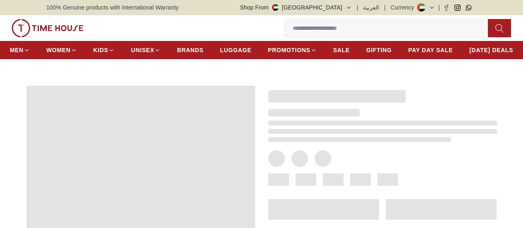 Image resolution: width=523 pixels, height=228 pixels. What do you see at coordinates (342, 50) in the screenshot?
I see `a: SALE` at bounding box center [342, 50].